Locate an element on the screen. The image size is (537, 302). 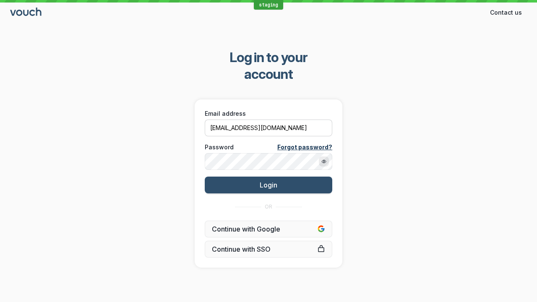
span: Log in to your account is located at coordinates (268, 66).